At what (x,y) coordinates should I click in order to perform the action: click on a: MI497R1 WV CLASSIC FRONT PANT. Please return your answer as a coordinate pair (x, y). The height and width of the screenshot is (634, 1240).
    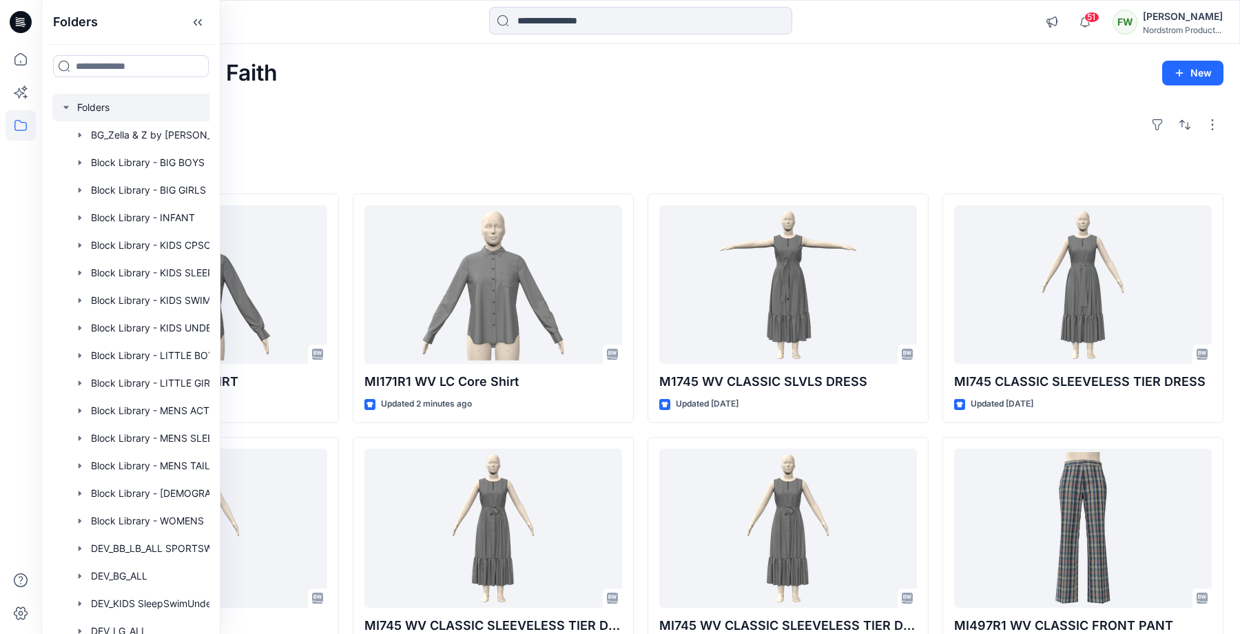
    Looking at the image, I should click on (1083, 528).